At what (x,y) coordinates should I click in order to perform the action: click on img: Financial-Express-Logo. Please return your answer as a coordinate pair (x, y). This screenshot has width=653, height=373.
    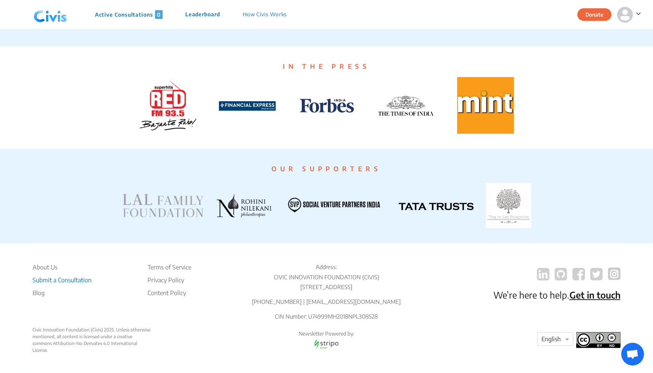
    Looking at the image, I should click on (247, 106).